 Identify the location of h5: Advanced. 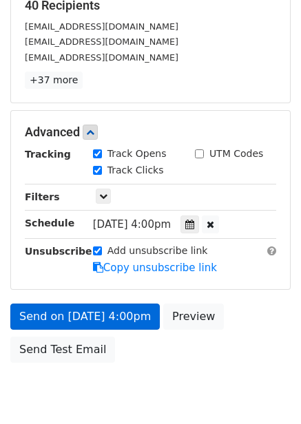
(150, 132).